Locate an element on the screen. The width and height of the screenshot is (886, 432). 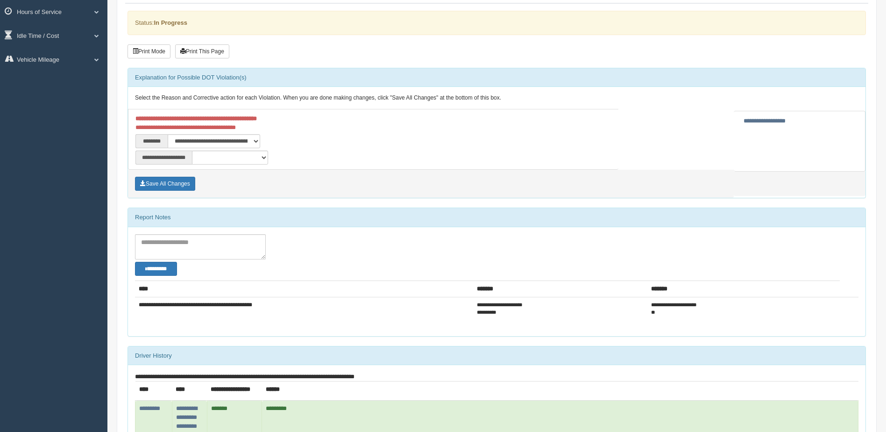
button: Change Filter Options is located at coordinates (156, 269).